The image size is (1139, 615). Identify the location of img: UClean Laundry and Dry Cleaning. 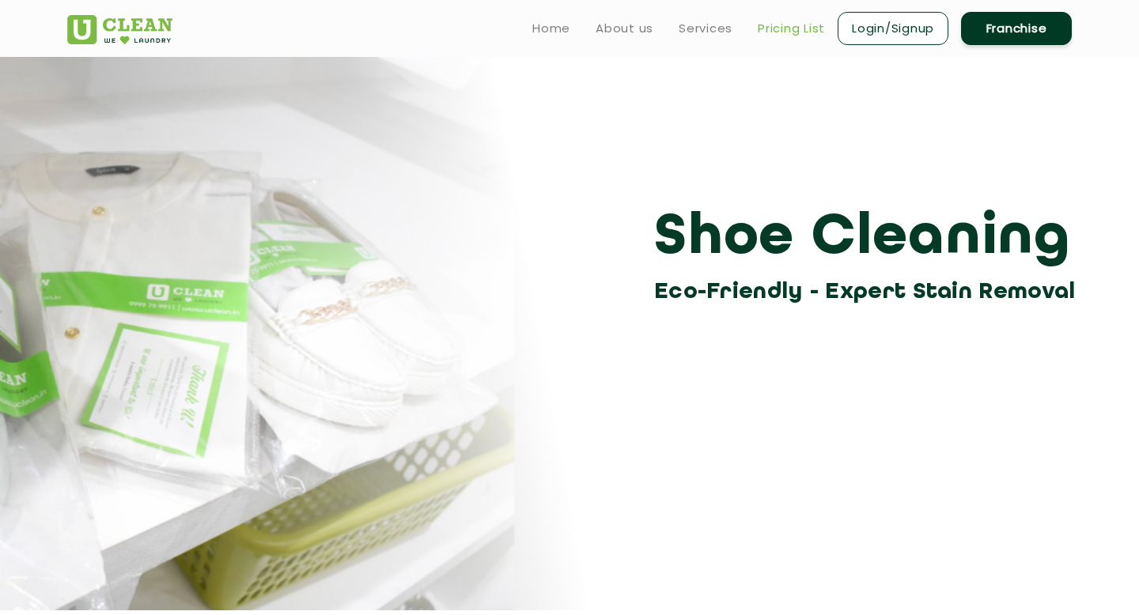
(119, 29).